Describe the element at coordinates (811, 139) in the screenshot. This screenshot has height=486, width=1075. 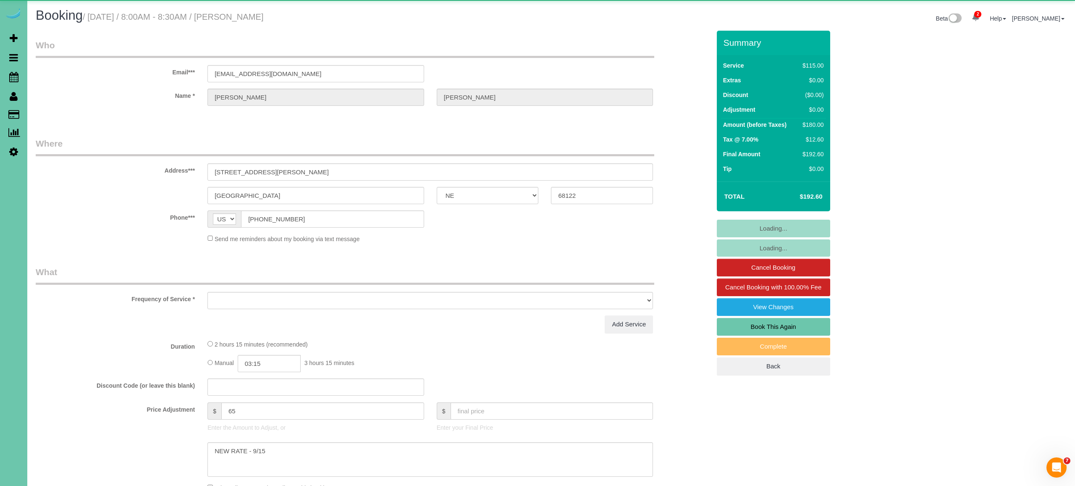
I see `div: $12.60` at that location.